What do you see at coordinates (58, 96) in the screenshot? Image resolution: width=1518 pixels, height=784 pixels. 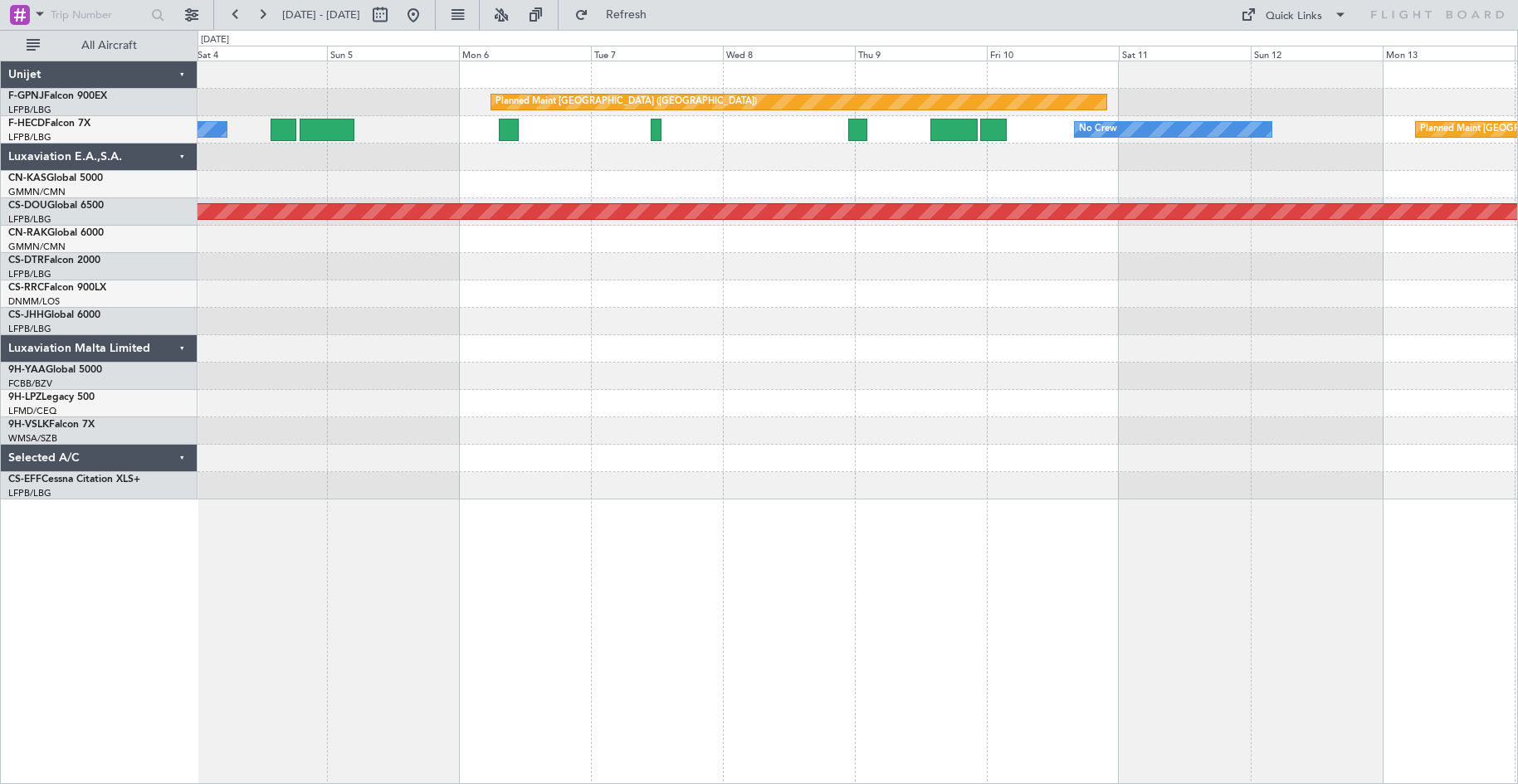 I see `a: F-GPNJFalcon 900EX` at bounding box center [58, 96].